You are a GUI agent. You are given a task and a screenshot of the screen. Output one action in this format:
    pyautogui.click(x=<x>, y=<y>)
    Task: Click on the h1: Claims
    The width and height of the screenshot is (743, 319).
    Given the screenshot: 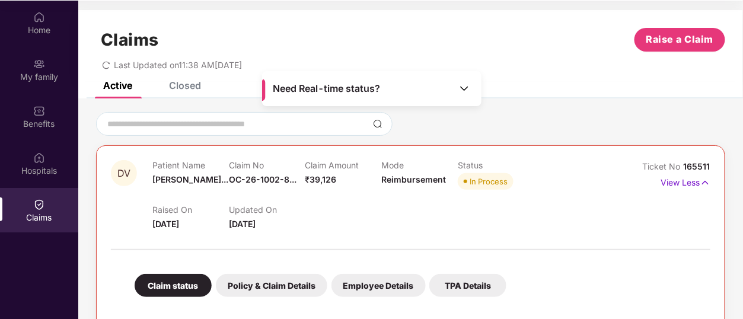 What is the action you would take?
    pyautogui.click(x=130, y=40)
    